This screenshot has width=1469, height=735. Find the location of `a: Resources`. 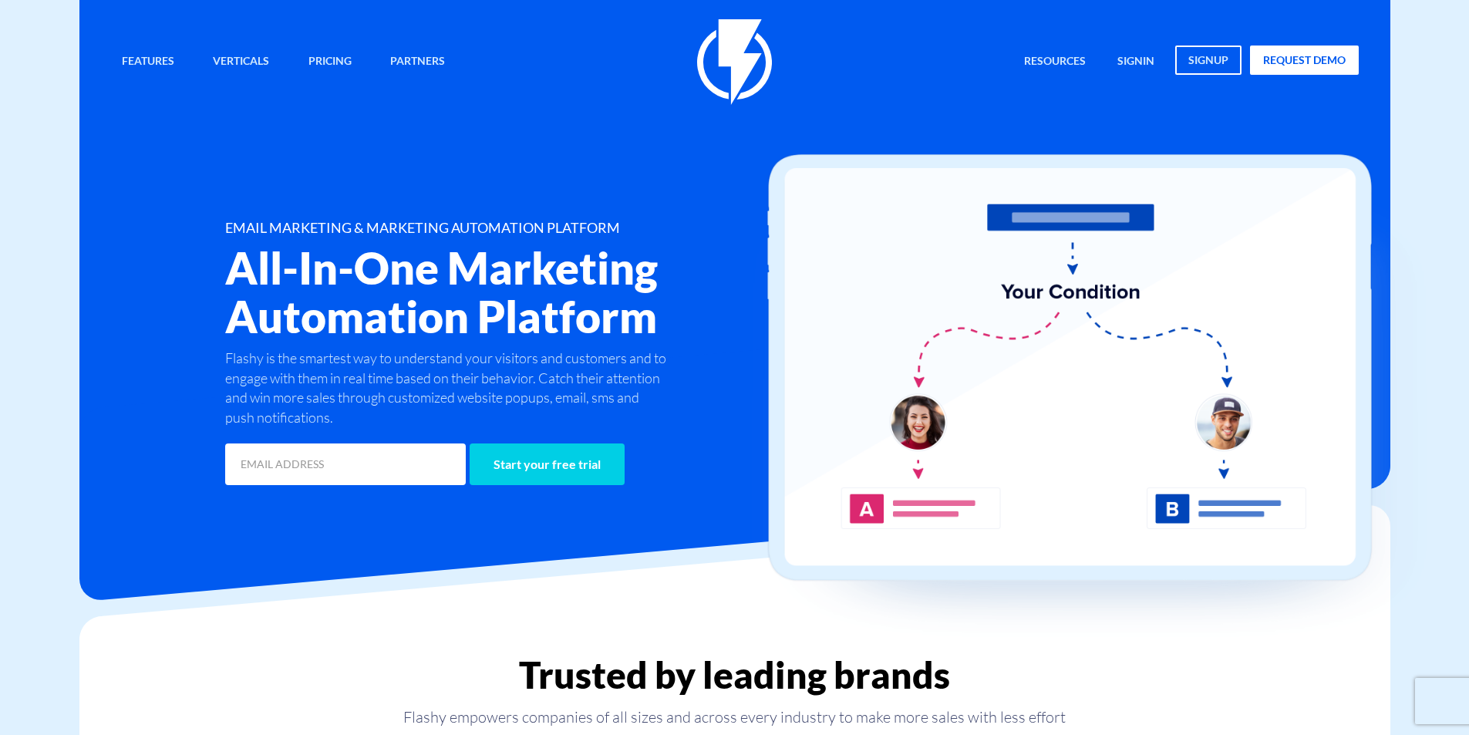

a: Resources is located at coordinates (1055, 62).